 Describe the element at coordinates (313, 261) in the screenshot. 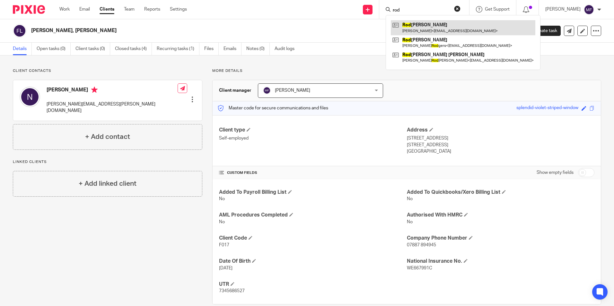

I see `h4: Date Of Birth` at that location.